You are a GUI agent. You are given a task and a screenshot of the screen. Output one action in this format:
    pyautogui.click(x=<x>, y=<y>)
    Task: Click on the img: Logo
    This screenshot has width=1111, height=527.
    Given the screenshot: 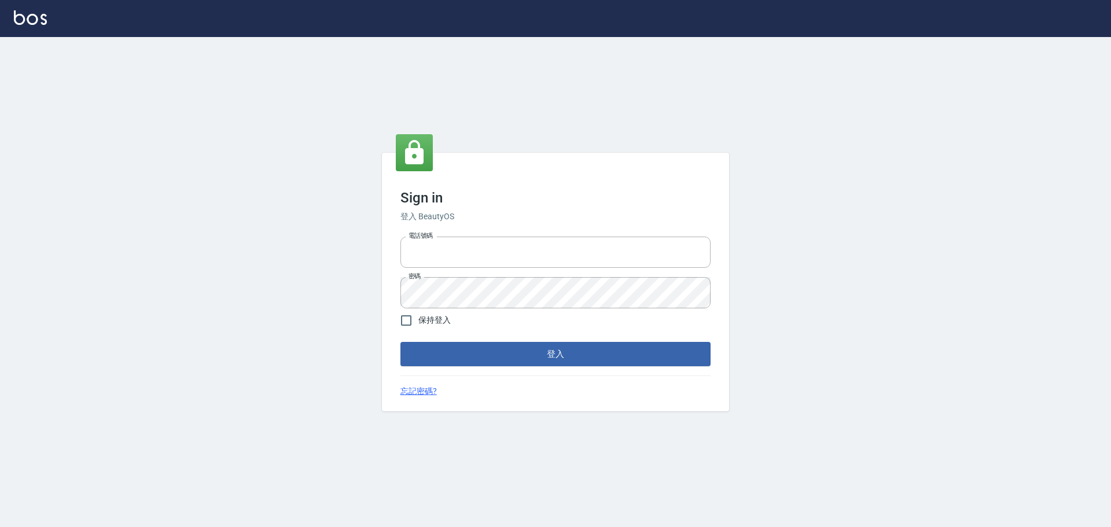 What is the action you would take?
    pyautogui.click(x=30, y=17)
    